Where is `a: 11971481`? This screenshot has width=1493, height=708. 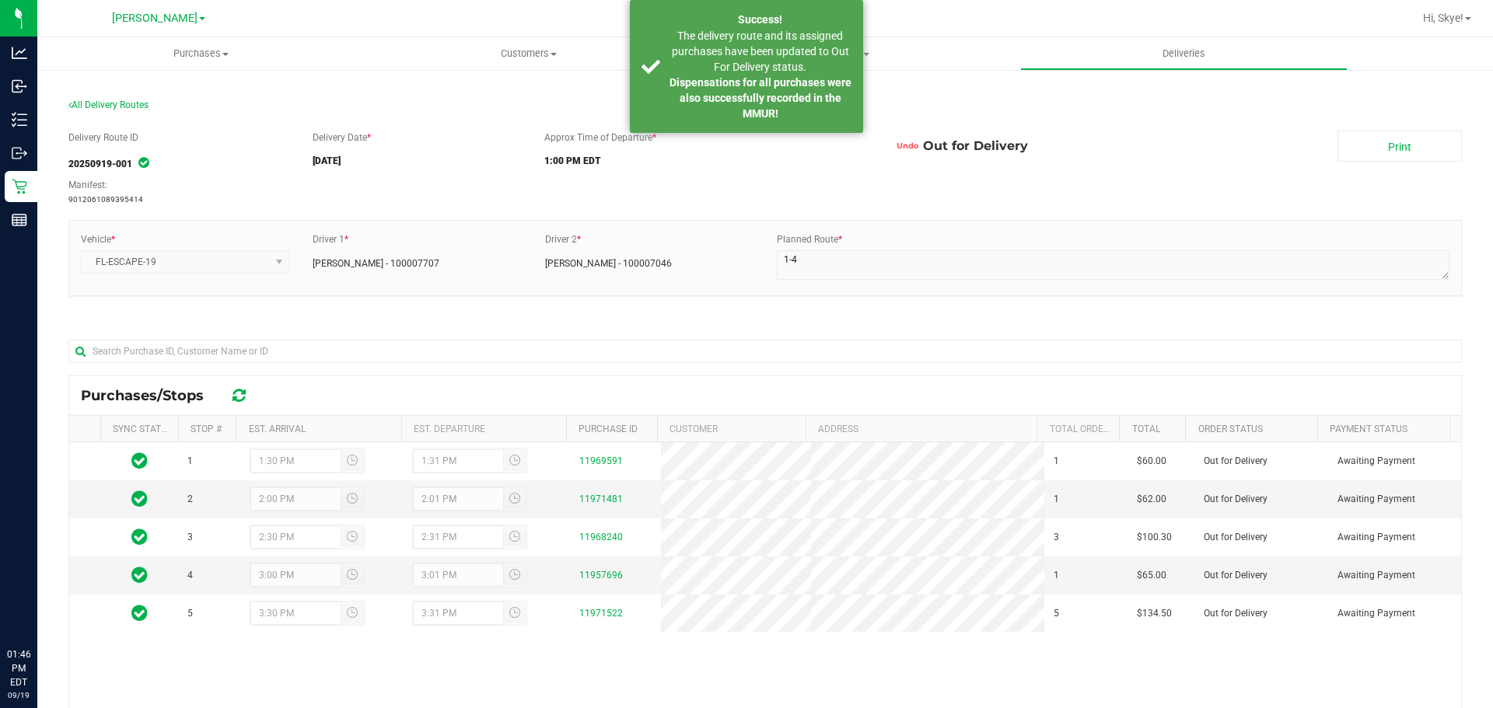
a: 11971481 is located at coordinates (601, 499).